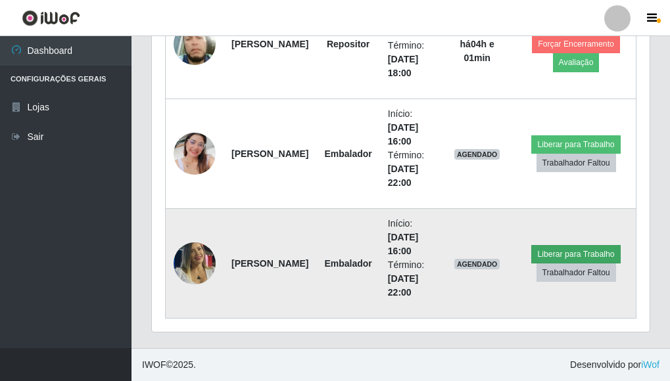 This screenshot has width=670, height=381. What do you see at coordinates (614, 365) in the screenshot?
I see `span: Desenvolvido por` at bounding box center [614, 365].